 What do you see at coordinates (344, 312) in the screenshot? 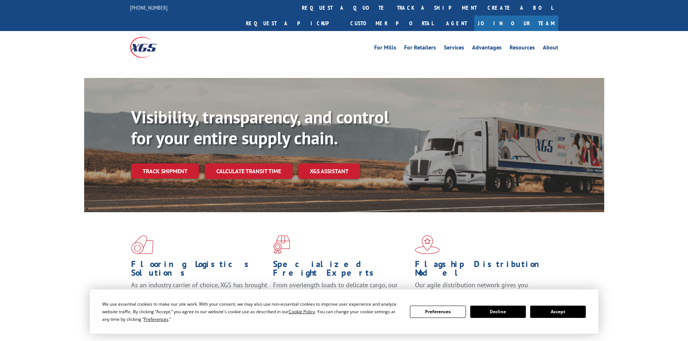
I see `div: Cookie Consent Prompt` at bounding box center [344, 312].